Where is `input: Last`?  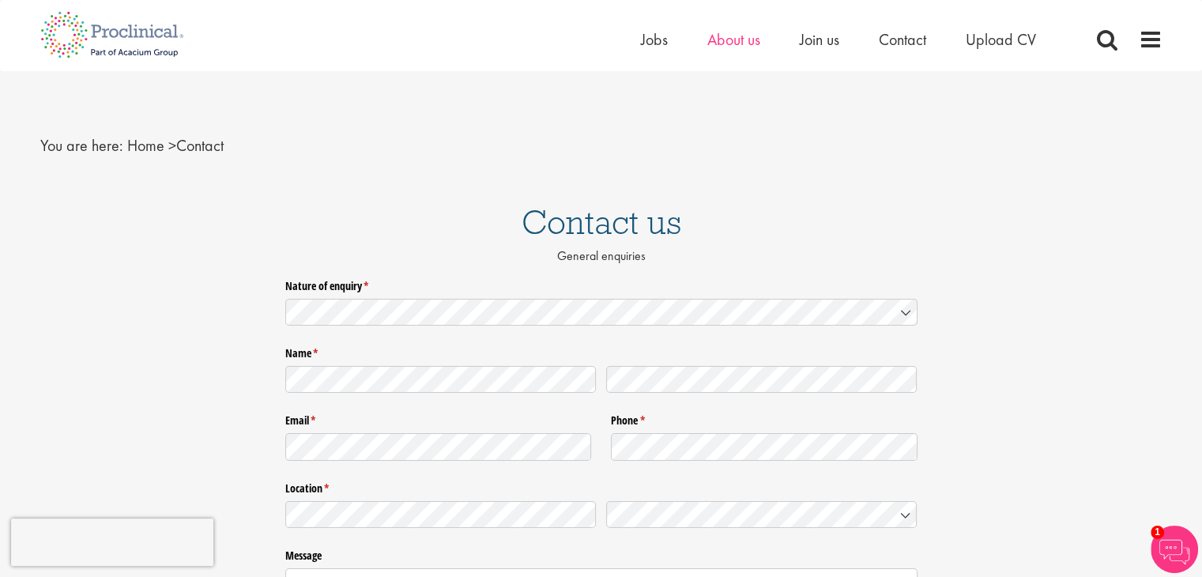
input: Last is located at coordinates (762, 379).